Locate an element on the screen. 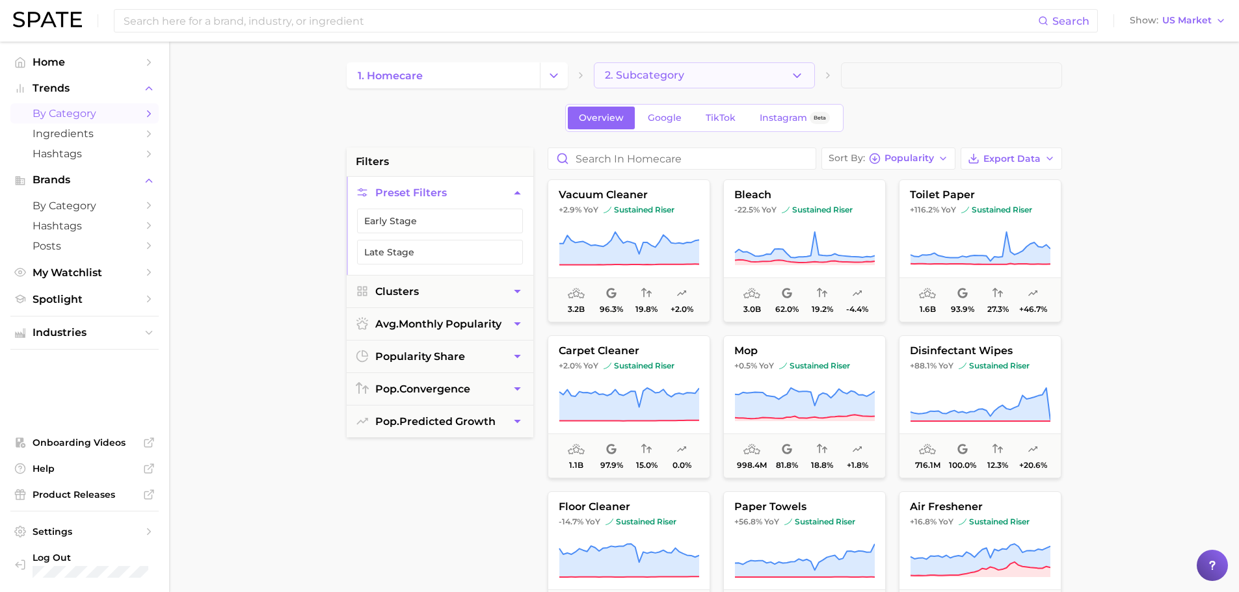  span: US Market is located at coordinates (1187, 20).